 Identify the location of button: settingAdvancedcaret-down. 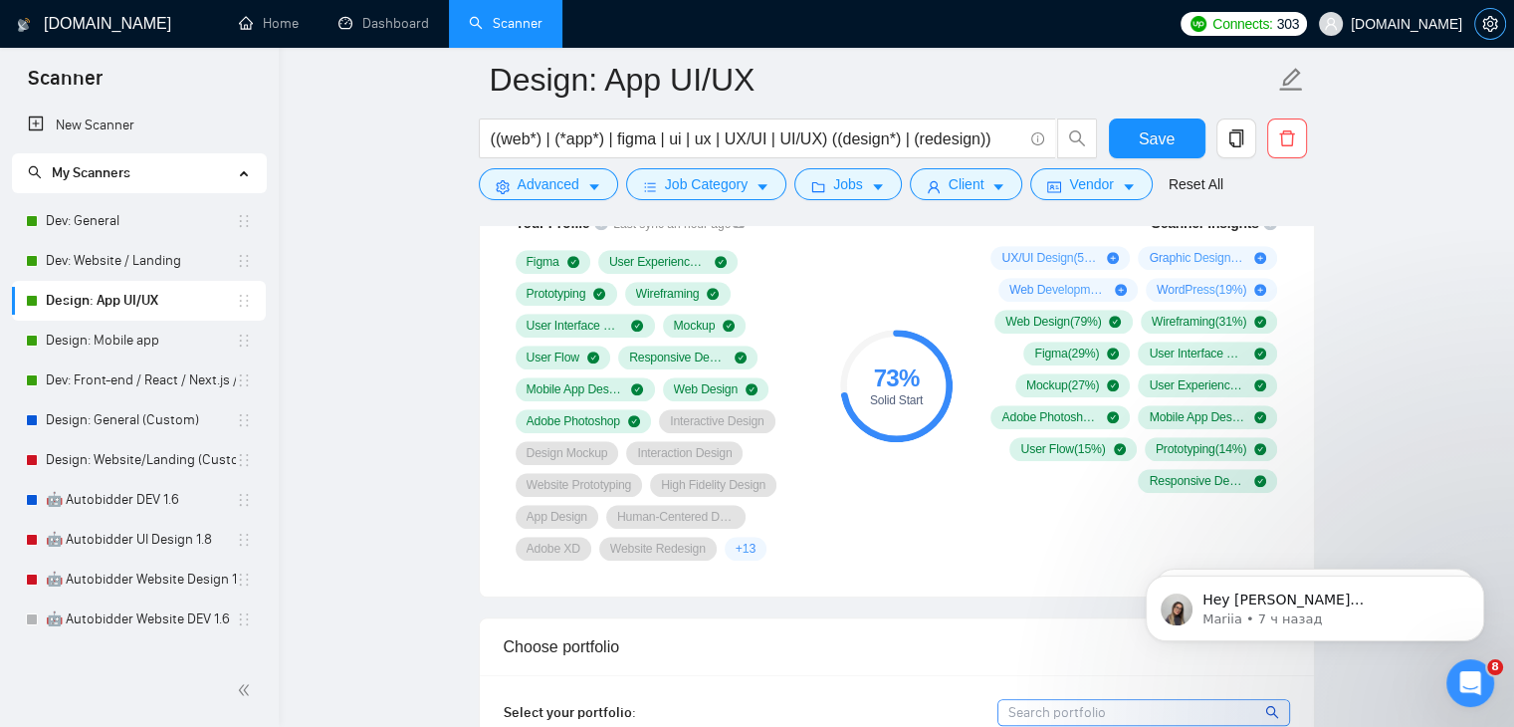
(549, 184).